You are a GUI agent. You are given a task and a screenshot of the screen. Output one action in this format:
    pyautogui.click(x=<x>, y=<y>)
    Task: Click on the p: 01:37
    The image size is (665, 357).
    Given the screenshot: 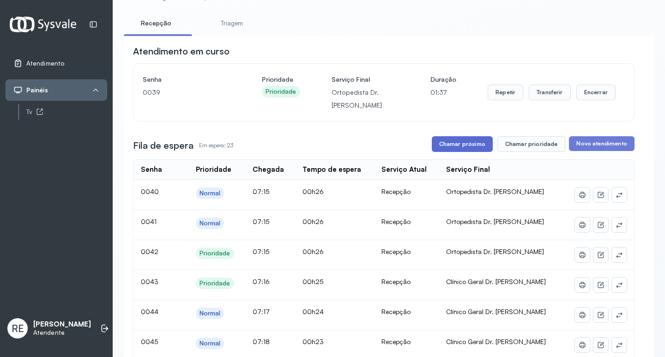 What is the action you would take?
    pyautogui.click(x=443, y=92)
    